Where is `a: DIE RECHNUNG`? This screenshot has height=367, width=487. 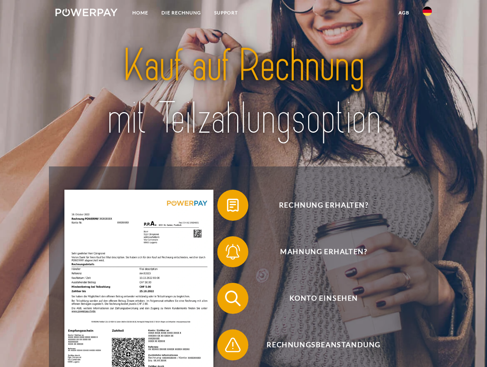 a: DIE RECHNUNG is located at coordinates (181, 13).